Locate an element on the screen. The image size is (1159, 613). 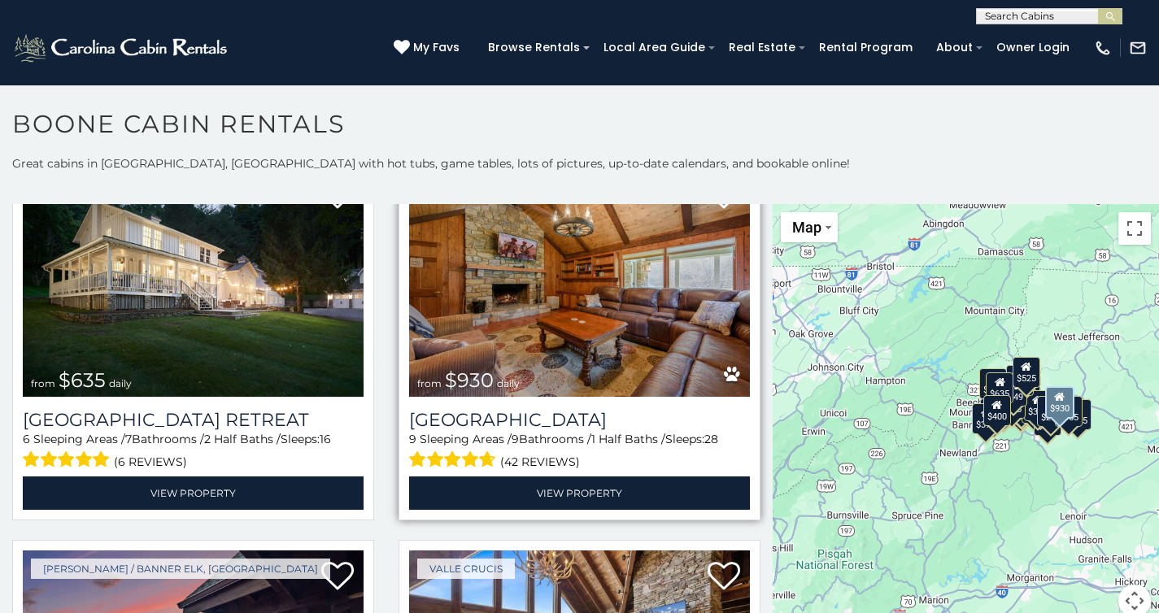
a: Valley Farmhouse Retreat from $635 daily is located at coordinates (193, 283).